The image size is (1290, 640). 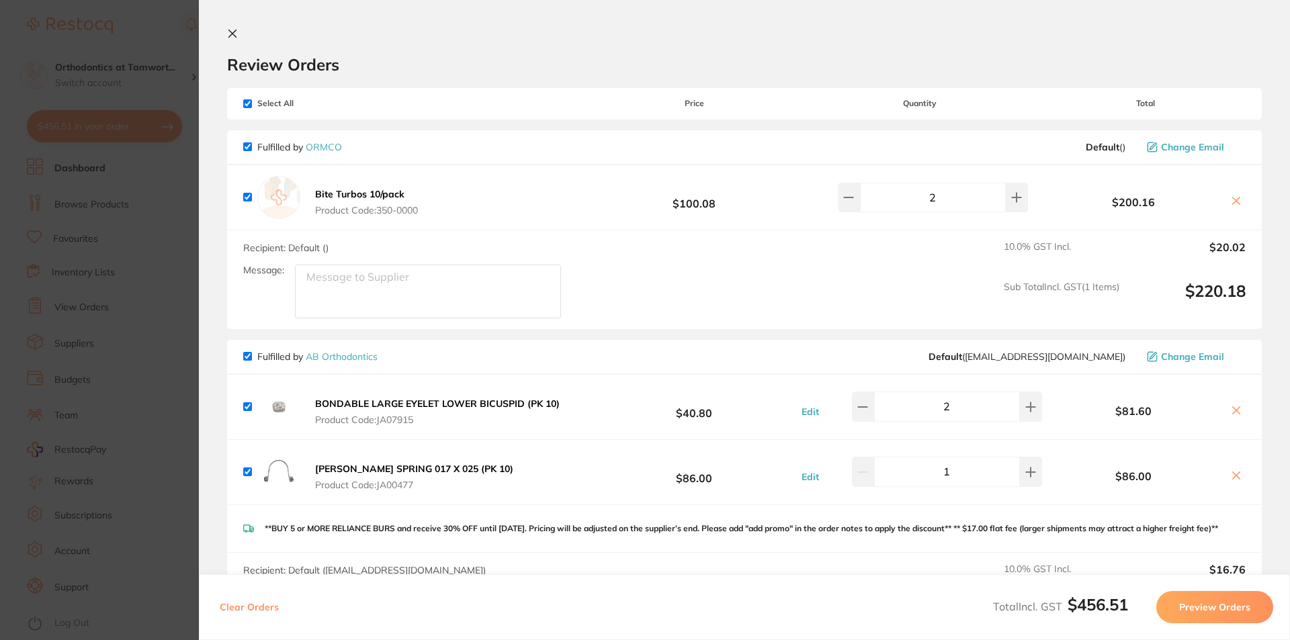 I want to click on b: BONDABLE LARGE EYELET LOWER BICUSPID (PK 10), so click(x=437, y=404).